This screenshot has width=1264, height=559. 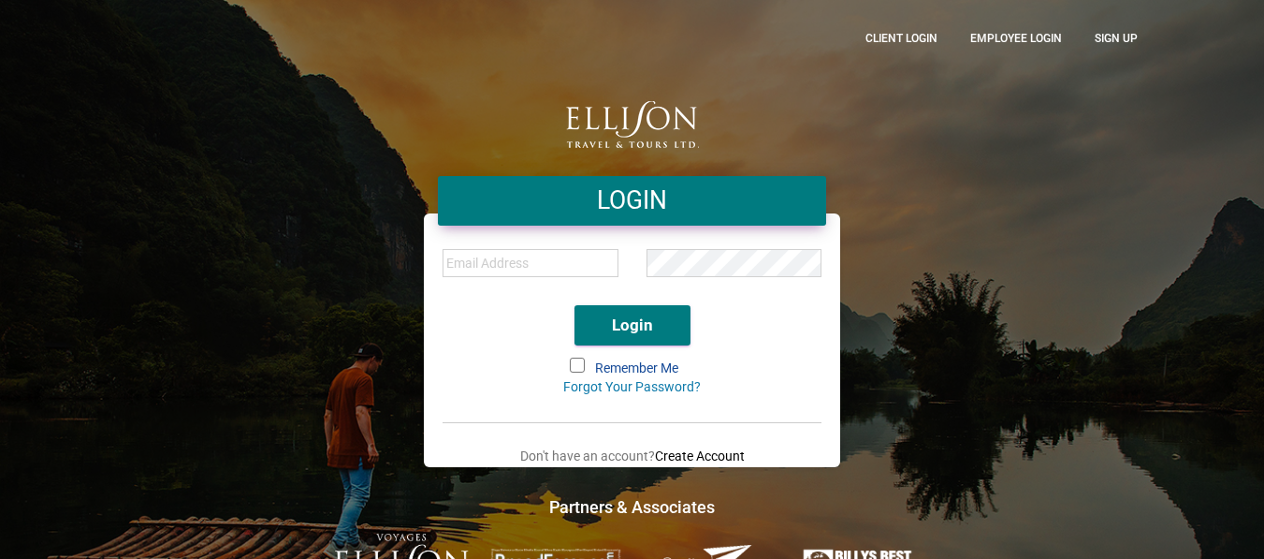 What do you see at coordinates (632, 456) in the screenshot?
I see `p: Don't have an account?` at bounding box center [632, 456].